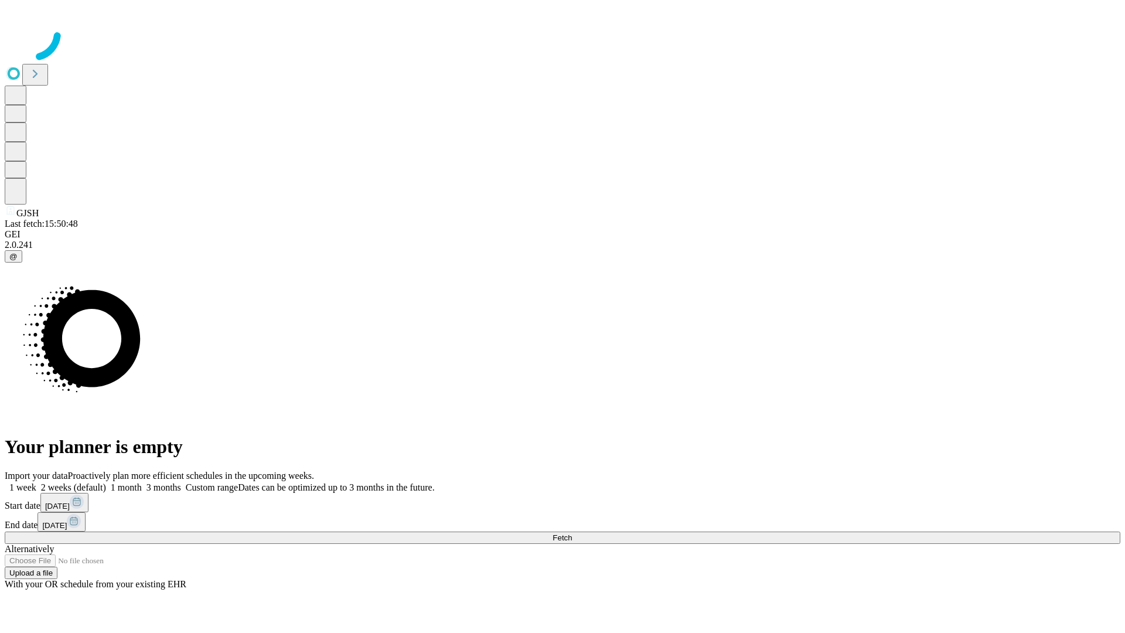 The height and width of the screenshot is (633, 1125). Describe the element at coordinates (562, 537) in the screenshot. I see `button: Fetch` at that location.